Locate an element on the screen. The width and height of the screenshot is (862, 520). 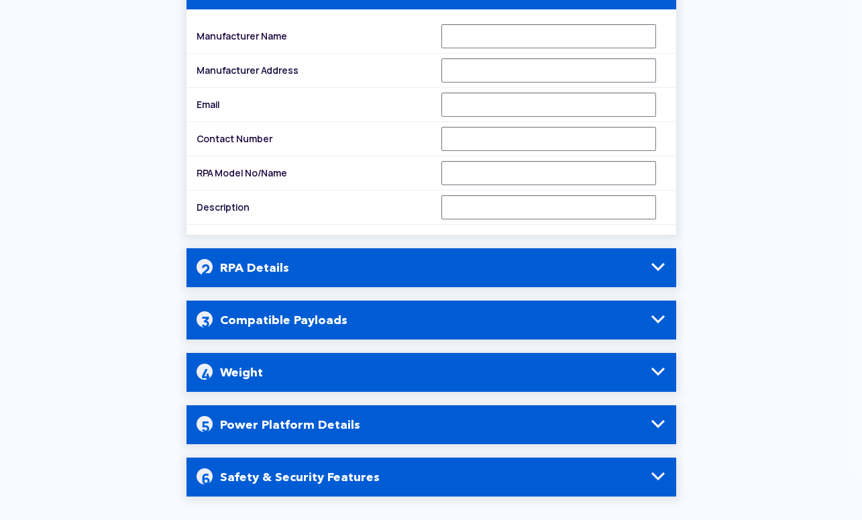
h4: Weight is located at coordinates (431, 372).